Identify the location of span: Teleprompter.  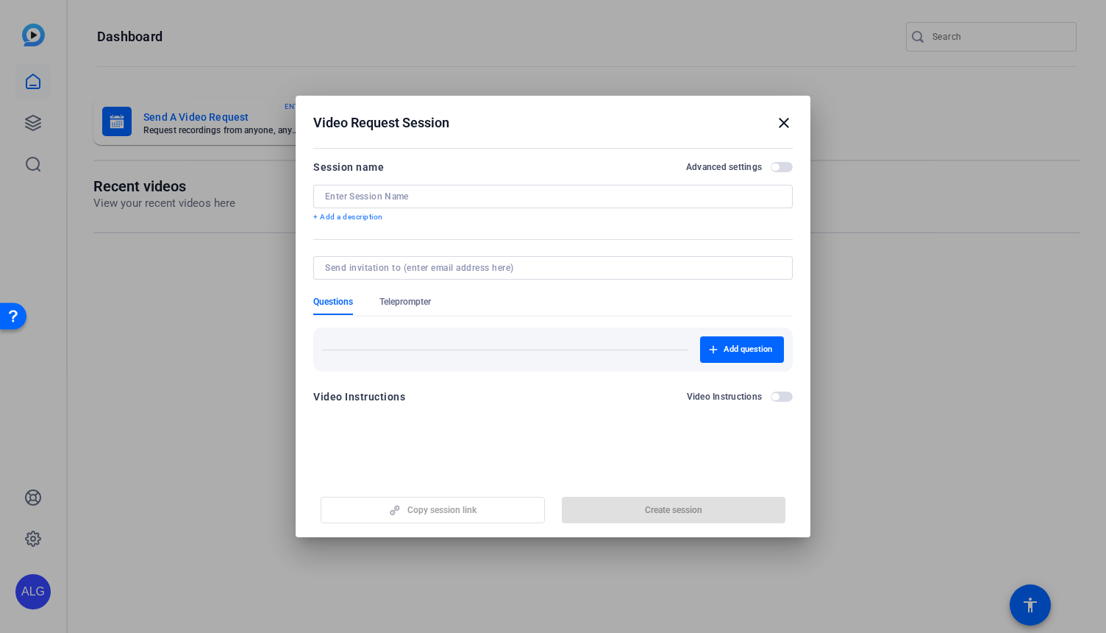
(405, 302).